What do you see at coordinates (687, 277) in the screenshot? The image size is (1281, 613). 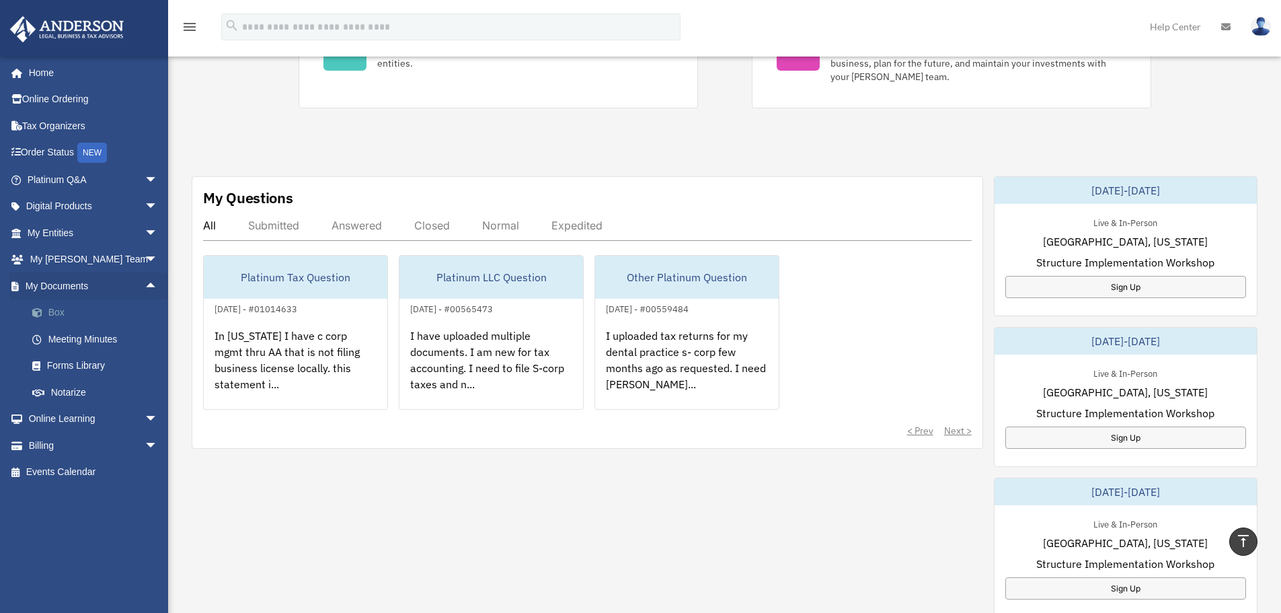 I see `div: Other Platinum Question` at bounding box center [687, 277].